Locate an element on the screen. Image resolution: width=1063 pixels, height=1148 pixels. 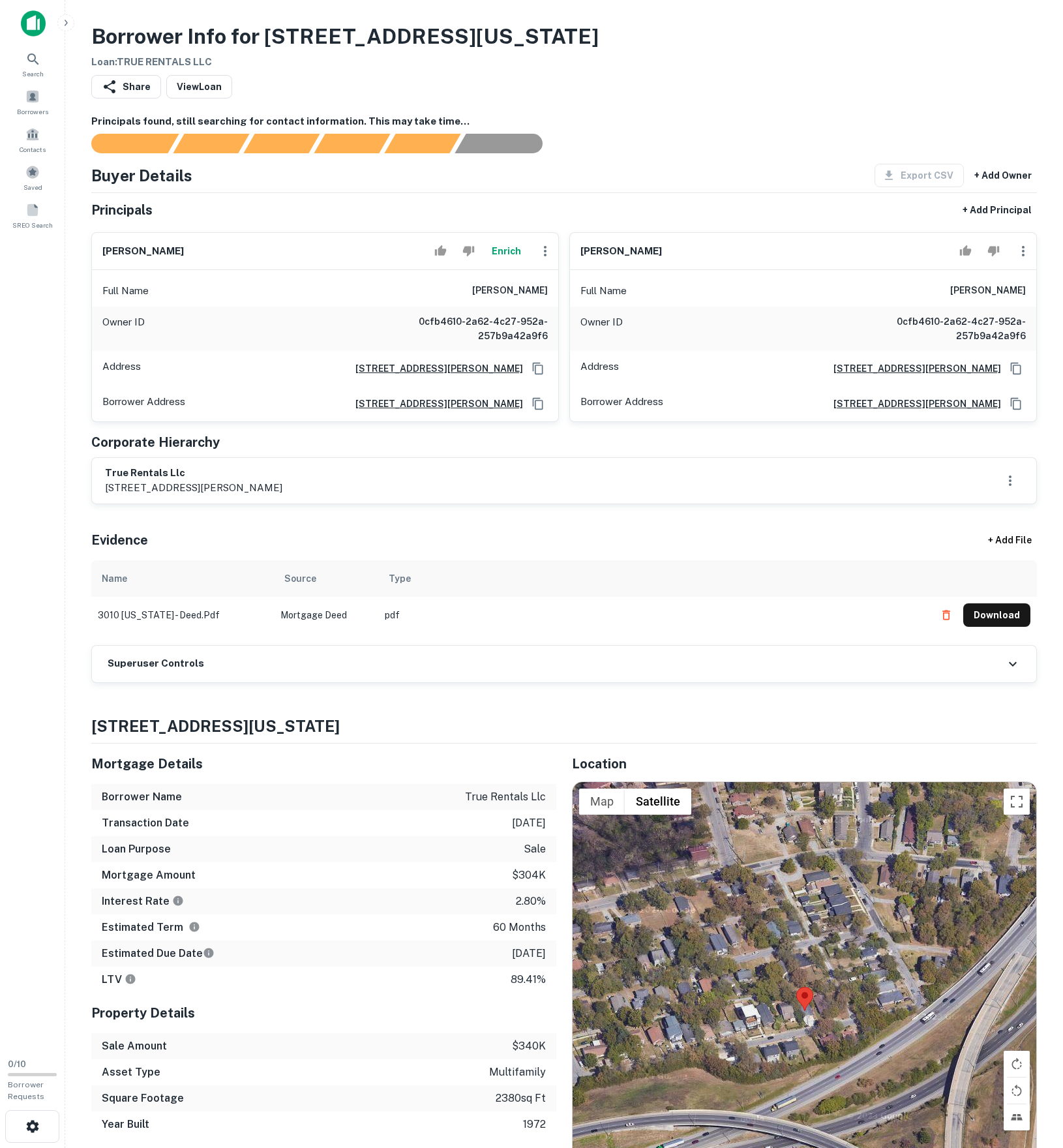
svg: Term is based on a standard schedule for this type of loan. is located at coordinates (194, 927).